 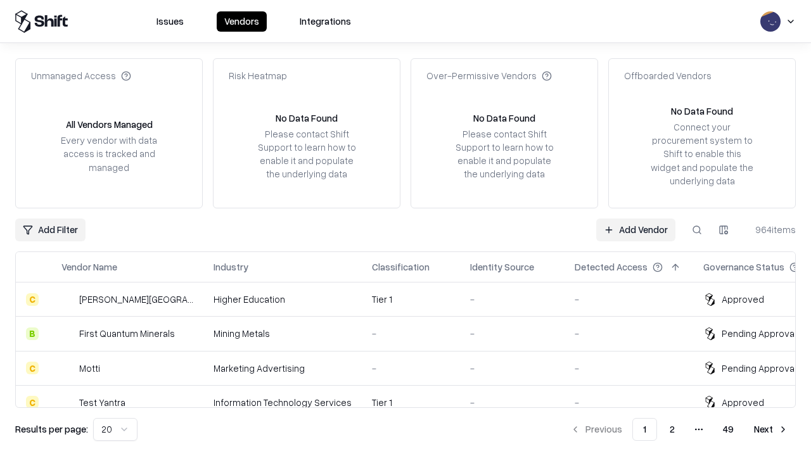 What do you see at coordinates (489, 75) in the screenshot?
I see `div: Over-Permissive Vendors` at bounding box center [489, 75].